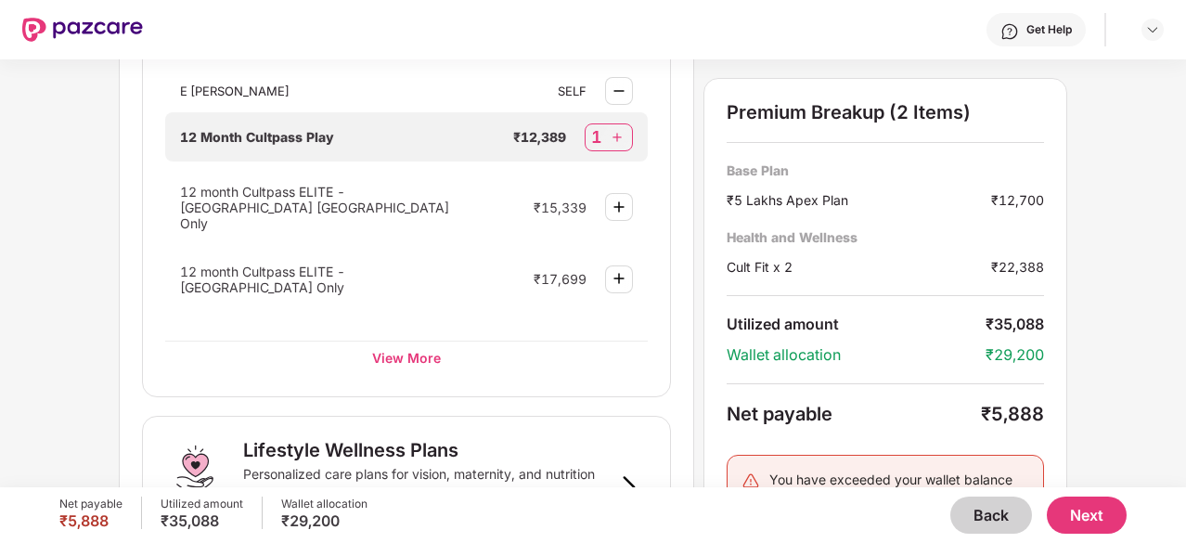  Describe the element at coordinates (195, 469) in the screenshot. I see `img: Lifestyle Wellness Plans` at that location.